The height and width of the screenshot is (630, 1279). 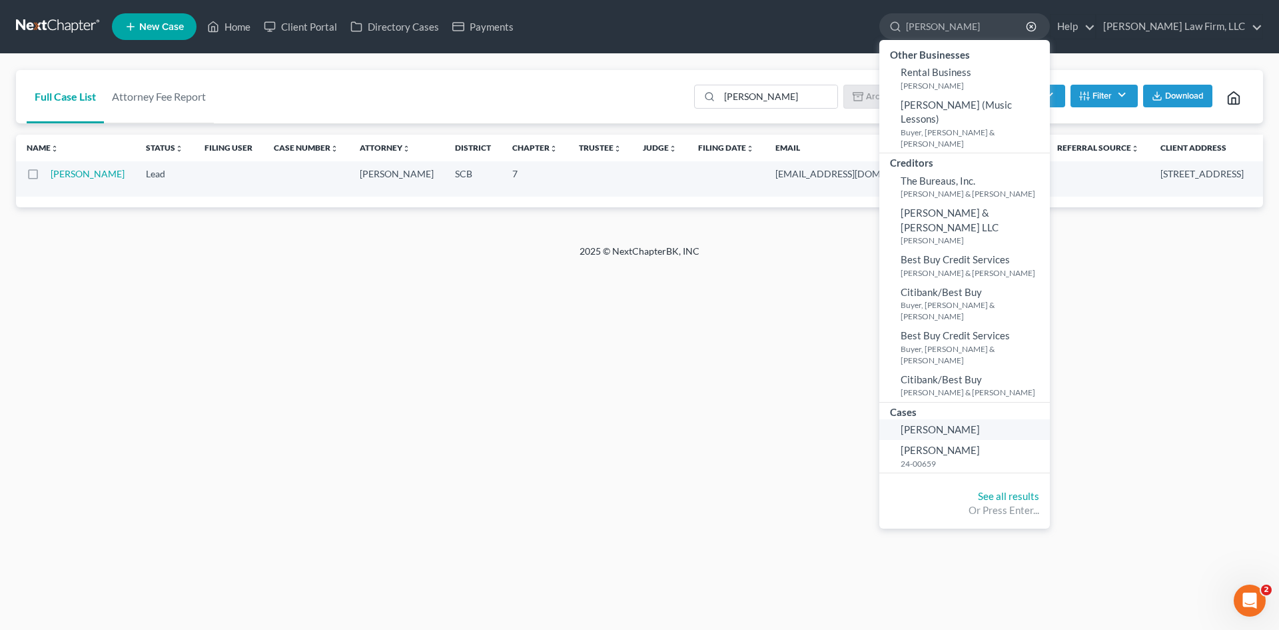 What do you see at coordinates (1202, 148) in the screenshot?
I see `th: Client Address` at bounding box center [1202, 148].